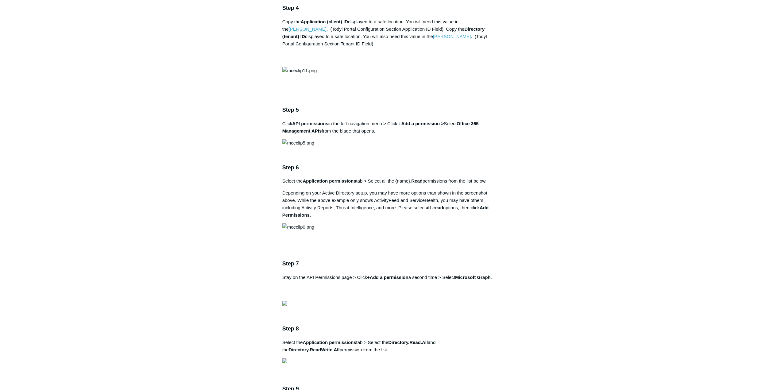 The width and height of the screenshot is (781, 390). What do you see at coordinates (390, 110) in the screenshot?
I see `h3: Step 5` at bounding box center [390, 110].